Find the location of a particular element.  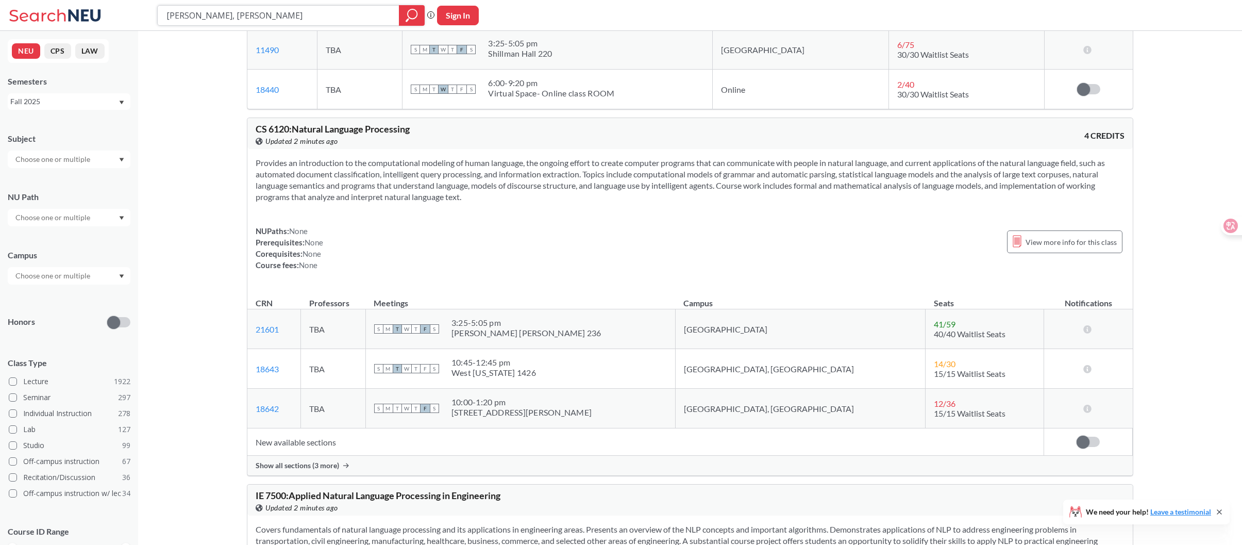

th: Professors is located at coordinates (333, 298).